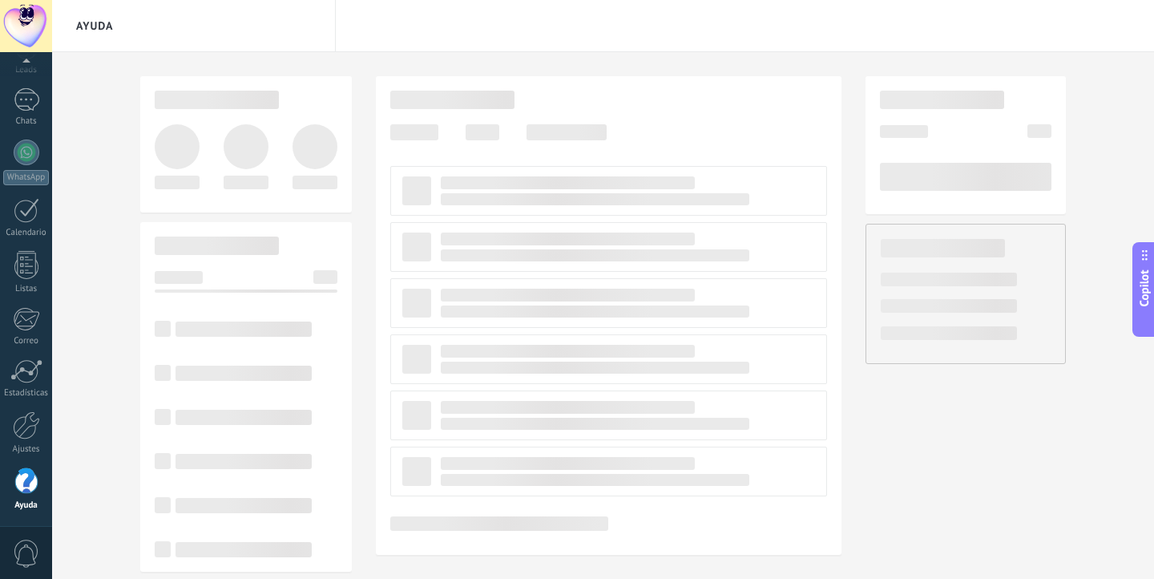 The height and width of the screenshot is (579, 1154). I want to click on div: Correo, so click(26, 341).